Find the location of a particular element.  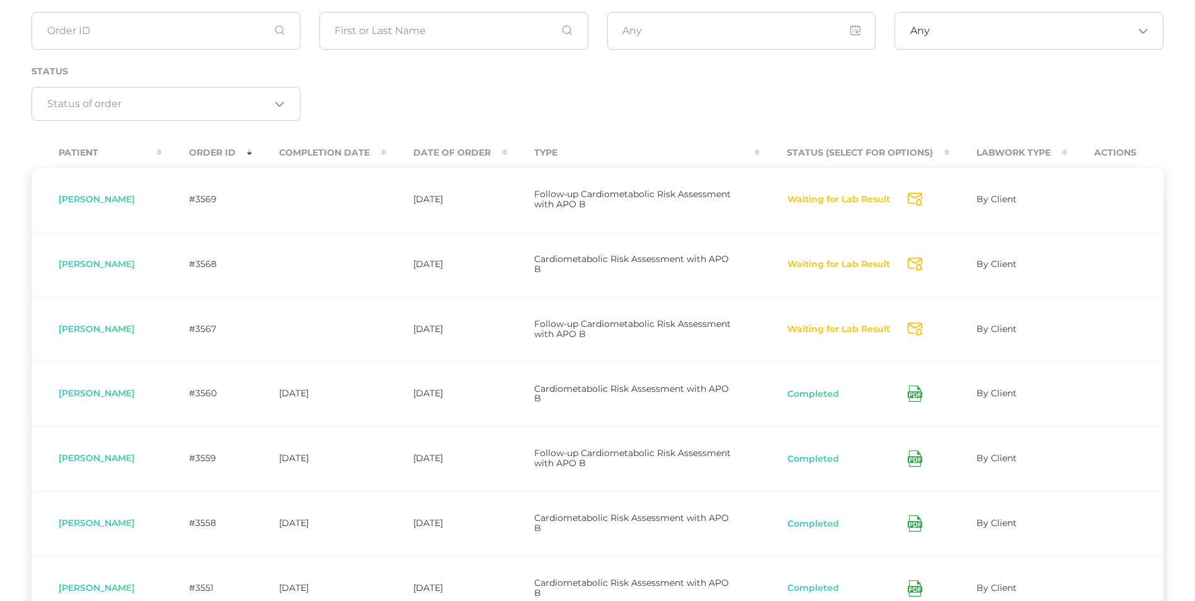

th: Order ID : activate to sort column ascending is located at coordinates (207, 152).